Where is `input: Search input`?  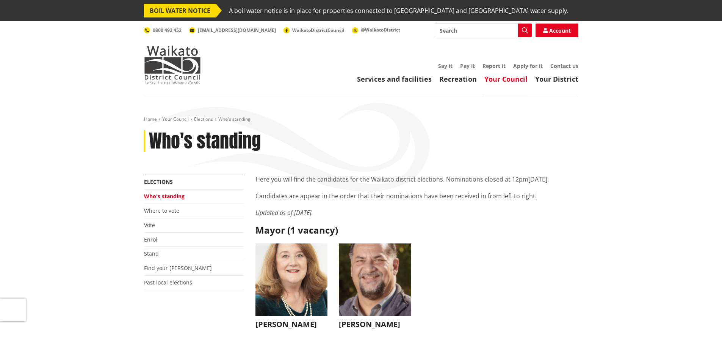
input: Search input is located at coordinates (484, 30).